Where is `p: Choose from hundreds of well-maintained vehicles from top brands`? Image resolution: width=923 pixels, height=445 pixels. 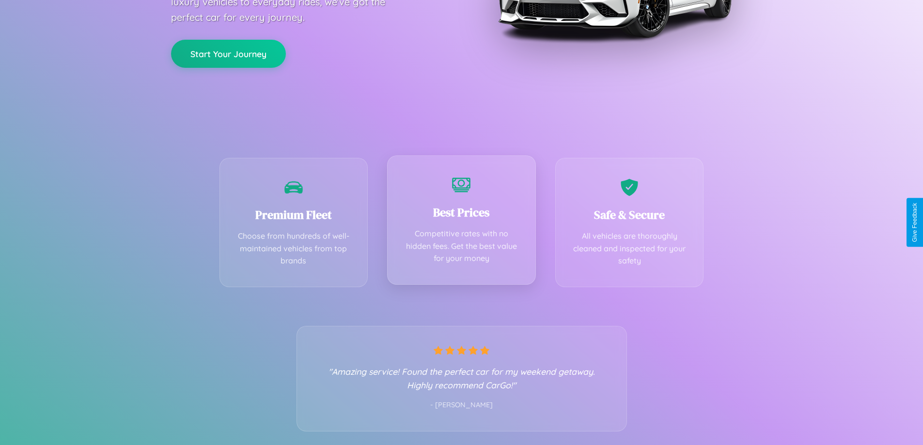 p: Choose from hundreds of well-maintained vehicles from top brands is located at coordinates (294, 248).